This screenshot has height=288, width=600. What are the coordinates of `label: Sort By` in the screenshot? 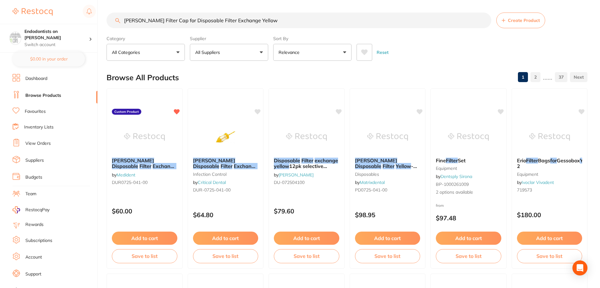 It's located at (312, 39).